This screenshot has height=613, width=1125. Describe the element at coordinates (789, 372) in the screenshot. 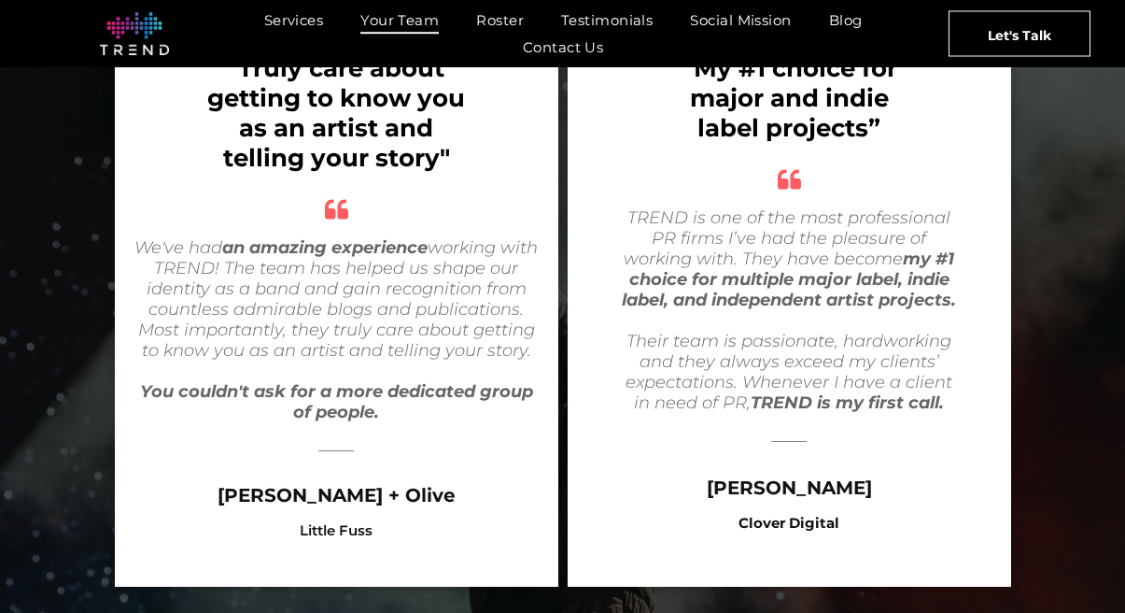

I see `i: Their team is passionate, hardworking and they always exceed my clients’ expectations. Whenever I...` at that location.